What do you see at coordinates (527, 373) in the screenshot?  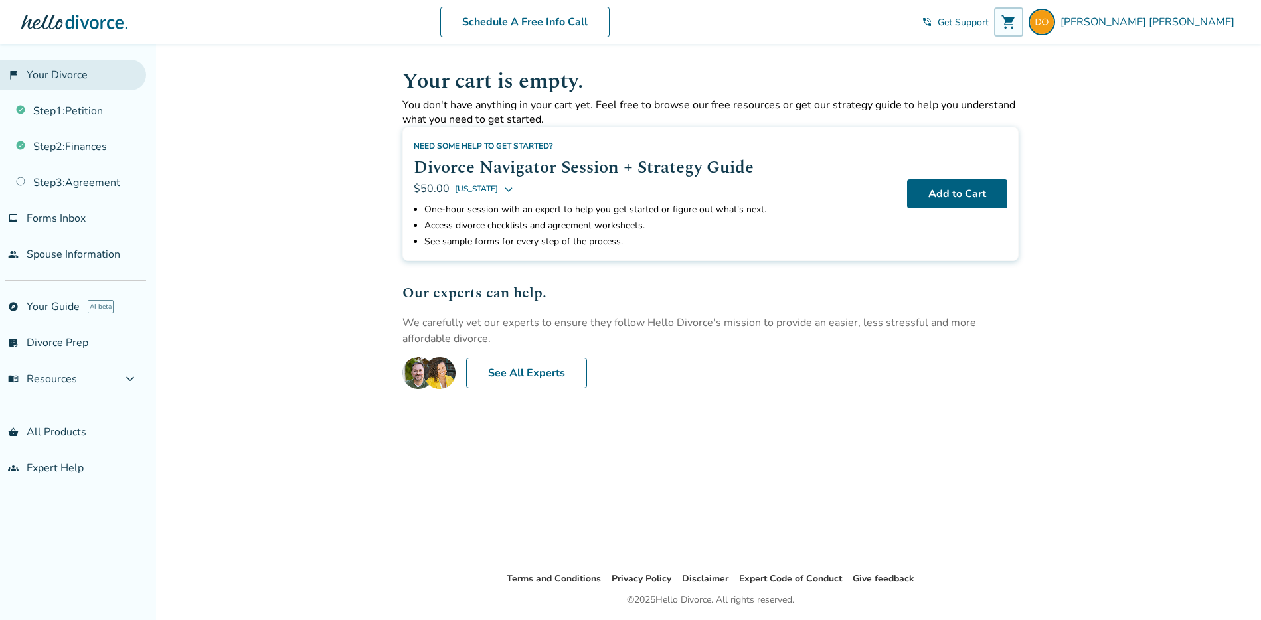 I see `a: See All Experts` at bounding box center [527, 373].